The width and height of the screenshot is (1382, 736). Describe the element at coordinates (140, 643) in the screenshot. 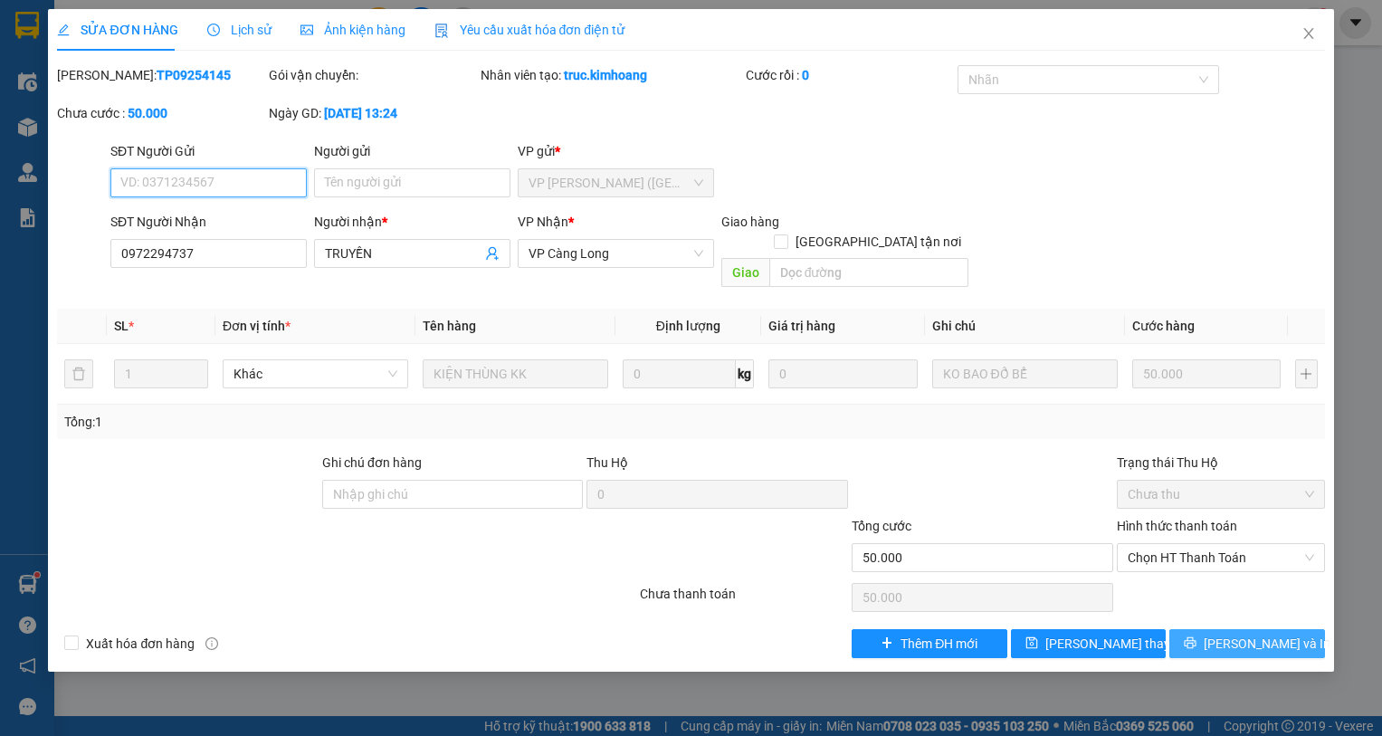

I see `span: Xuất hóa đơn hàng` at that location.